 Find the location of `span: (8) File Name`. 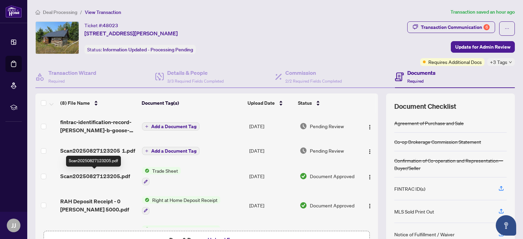

span: (8) File Name is located at coordinates (75, 103).